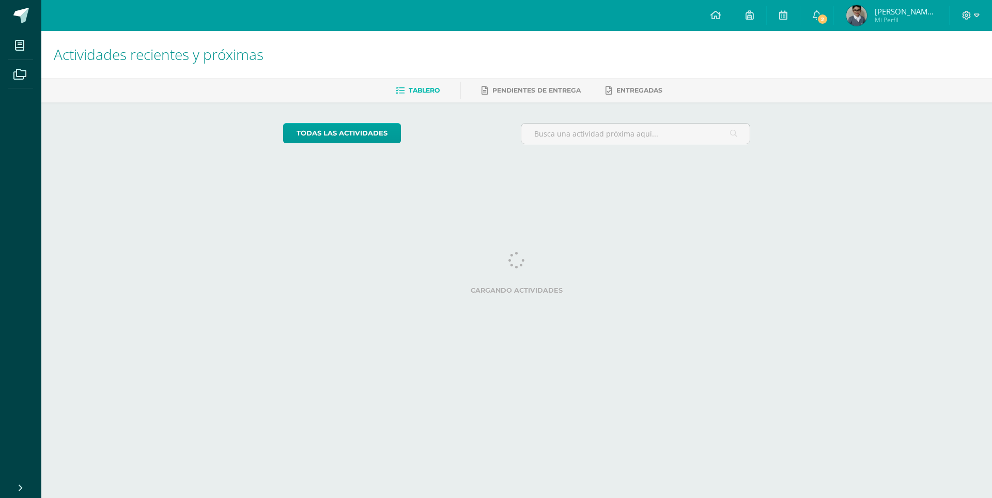  I want to click on a: todas las Actividades, so click(342, 133).